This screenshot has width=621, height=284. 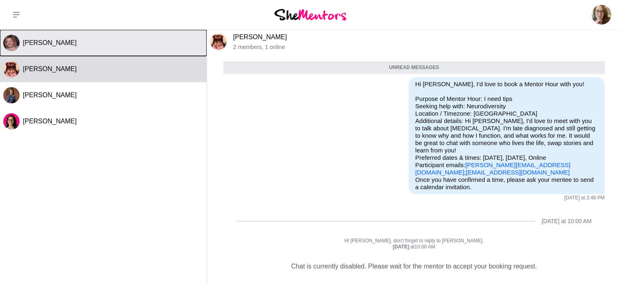 What do you see at coordinates (11, 43) in the screenshot?
I see `div: Krystle Northover` at bounding box center [11, 43].